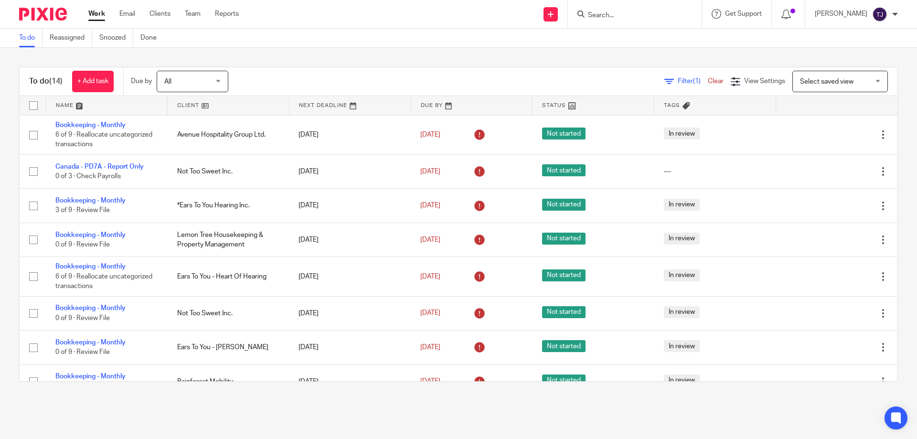 The height and width of the screenshot is (439, 917). I want to click on img: Pixie, so click(43, 14).